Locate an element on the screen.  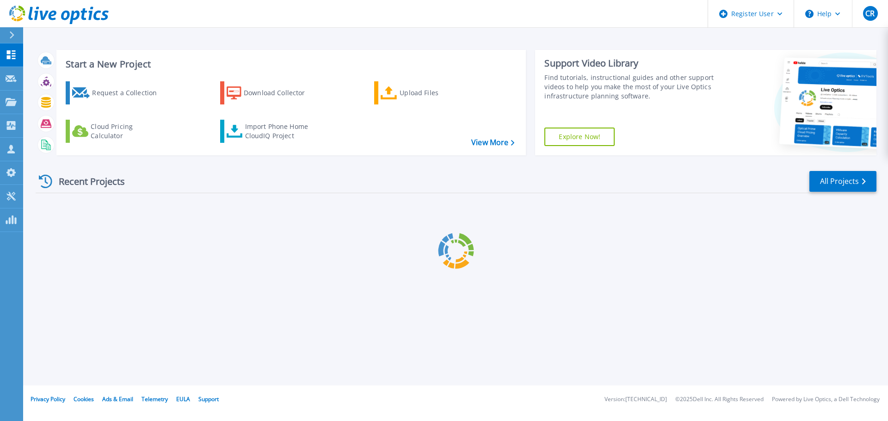
a: Cookies is located at coordinates (84, 399).